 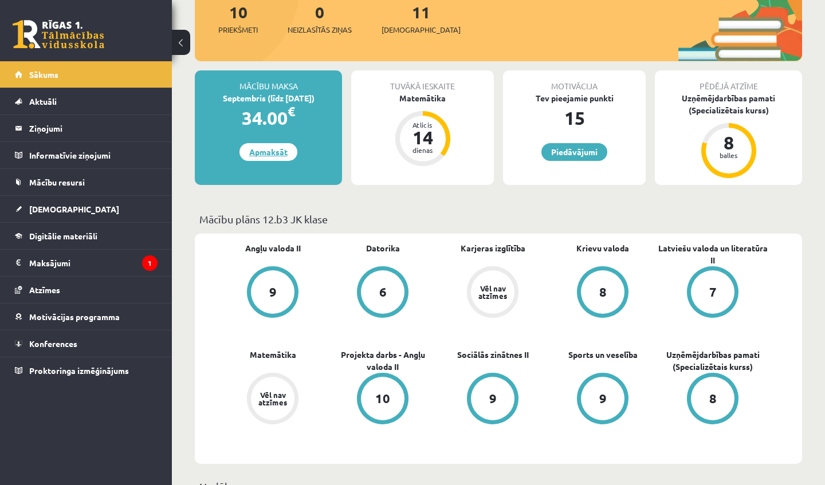 What do you see at coordinates (45, 290) in the screenshot?
I see `span: Atzīmes` at bounding box center [45, 290].